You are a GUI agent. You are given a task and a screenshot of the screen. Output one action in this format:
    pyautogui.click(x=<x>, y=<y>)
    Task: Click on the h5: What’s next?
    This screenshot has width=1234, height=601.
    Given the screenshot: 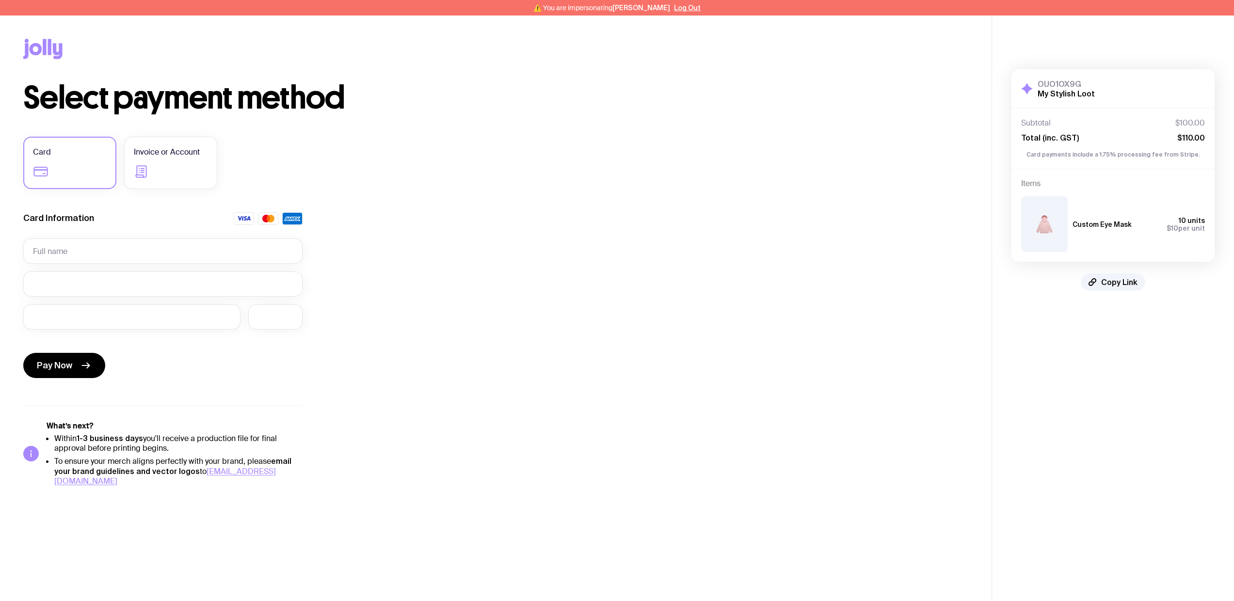 What is the action you would take?
    pyautogui.click(x=175, y=426)
    